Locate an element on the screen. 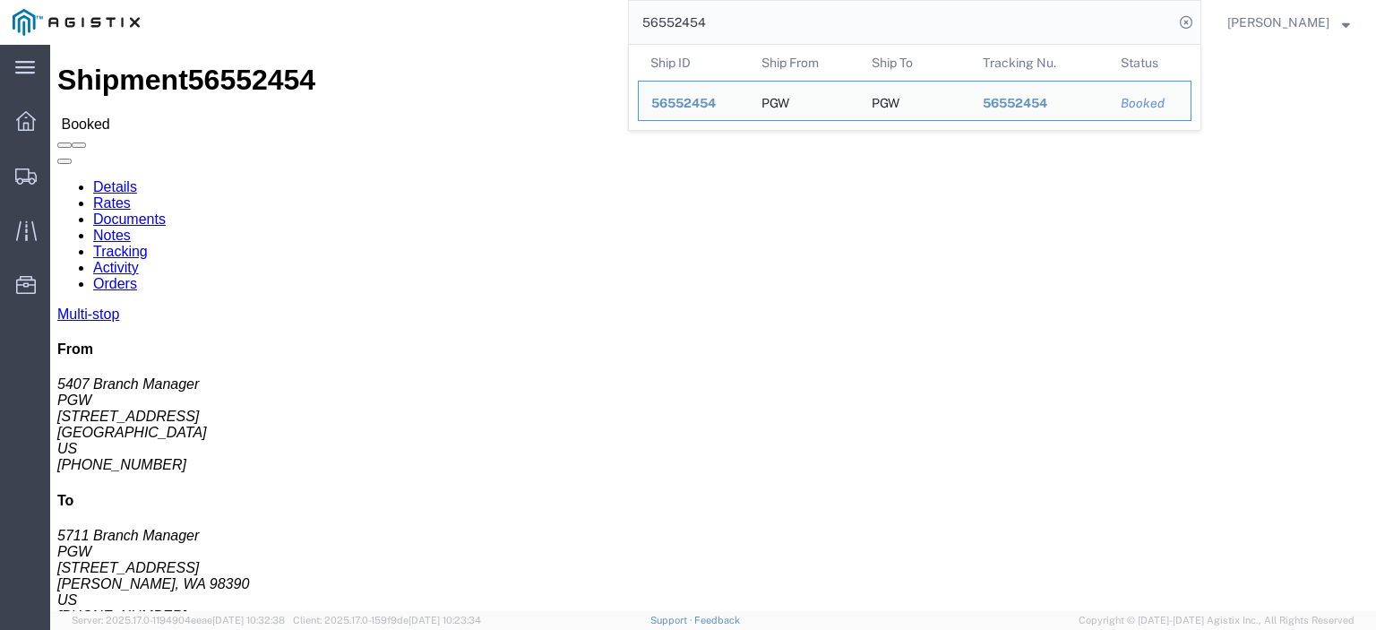 The image size is (1376, 630). a: Feedback is located at coordinates (717, 620).